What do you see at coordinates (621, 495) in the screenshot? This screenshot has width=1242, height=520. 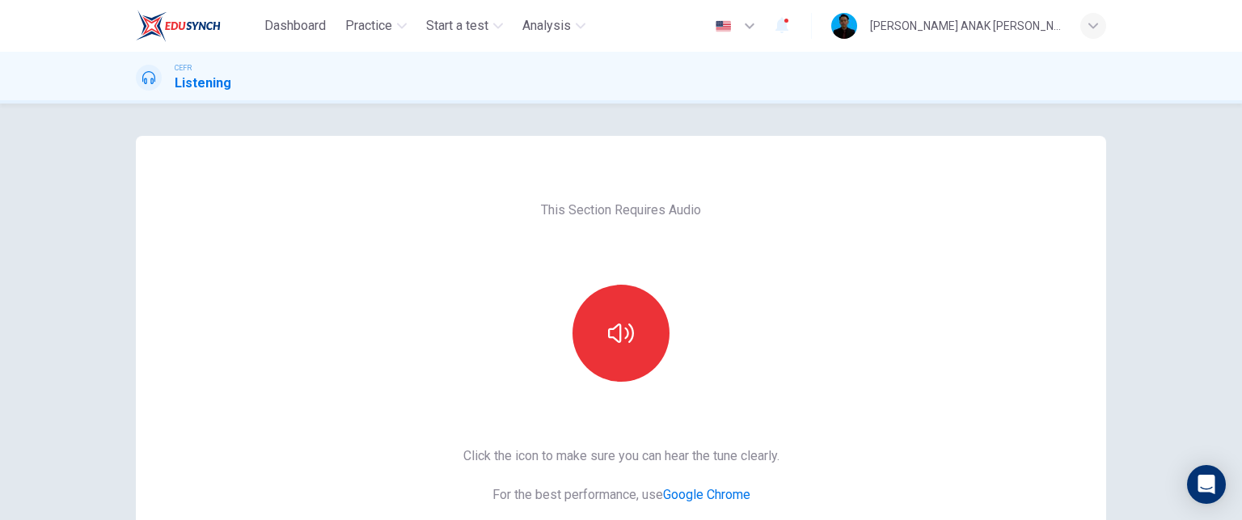 I see `span: For the best performance, use` at bounding box center [621, 495].